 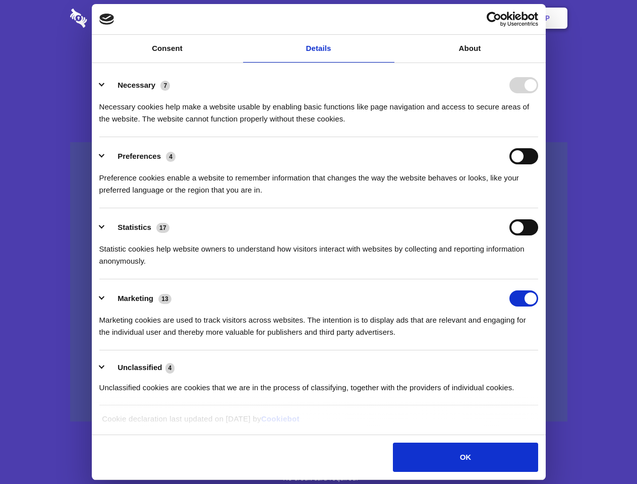 I want to click on a: Login, so click(x=479, y=18).